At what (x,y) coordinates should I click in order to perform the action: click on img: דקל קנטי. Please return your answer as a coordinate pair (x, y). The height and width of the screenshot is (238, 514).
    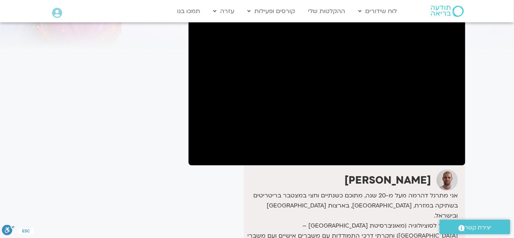
    Looking at the image, I should click on (447, 180).